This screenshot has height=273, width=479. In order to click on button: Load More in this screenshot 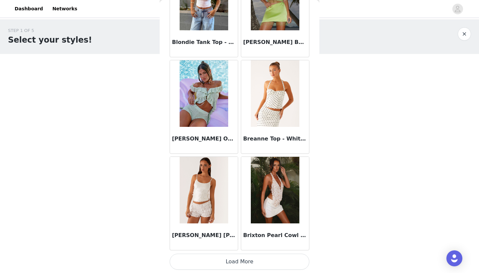, I will do `click(240, 262)`.